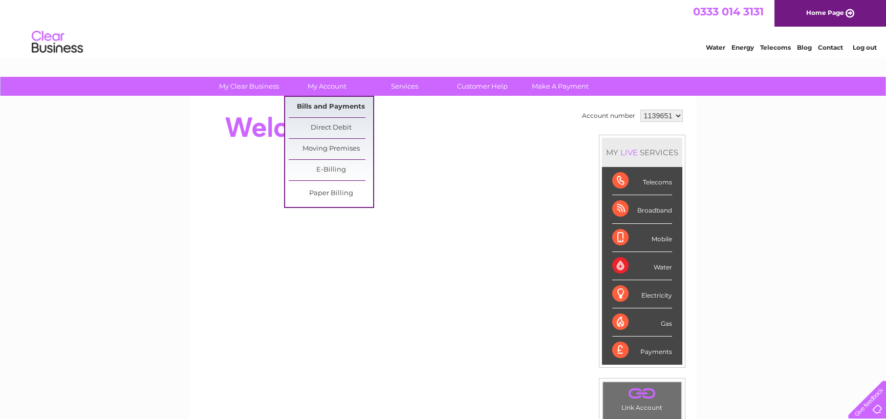 Image resolution: width=886 pixels, height=419 pixels. Describe the element at coordinates (331, 128) in the screenshot. I see `a: Direct Debit` at that location.